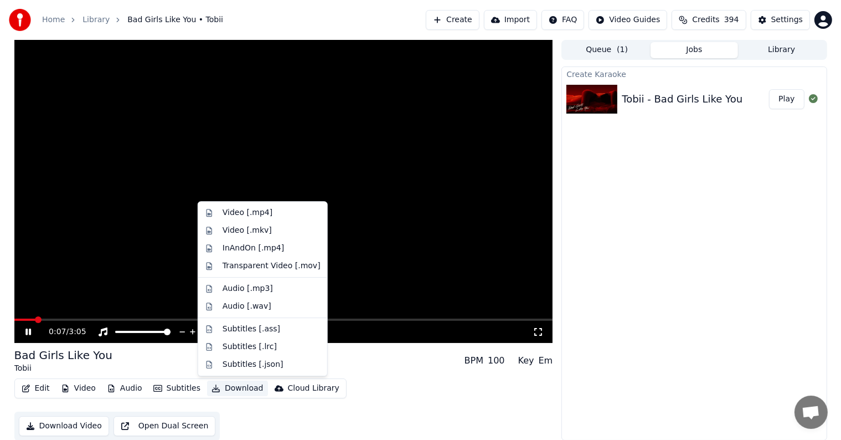  Describe the element at coordinates (705, 20) in the screenshot. I see `span: Credits` at that location.